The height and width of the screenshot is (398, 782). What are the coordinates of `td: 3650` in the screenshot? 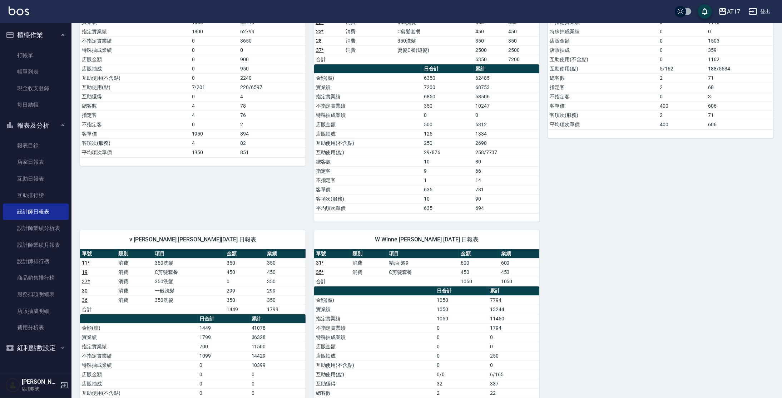 It's located at (272, 41).